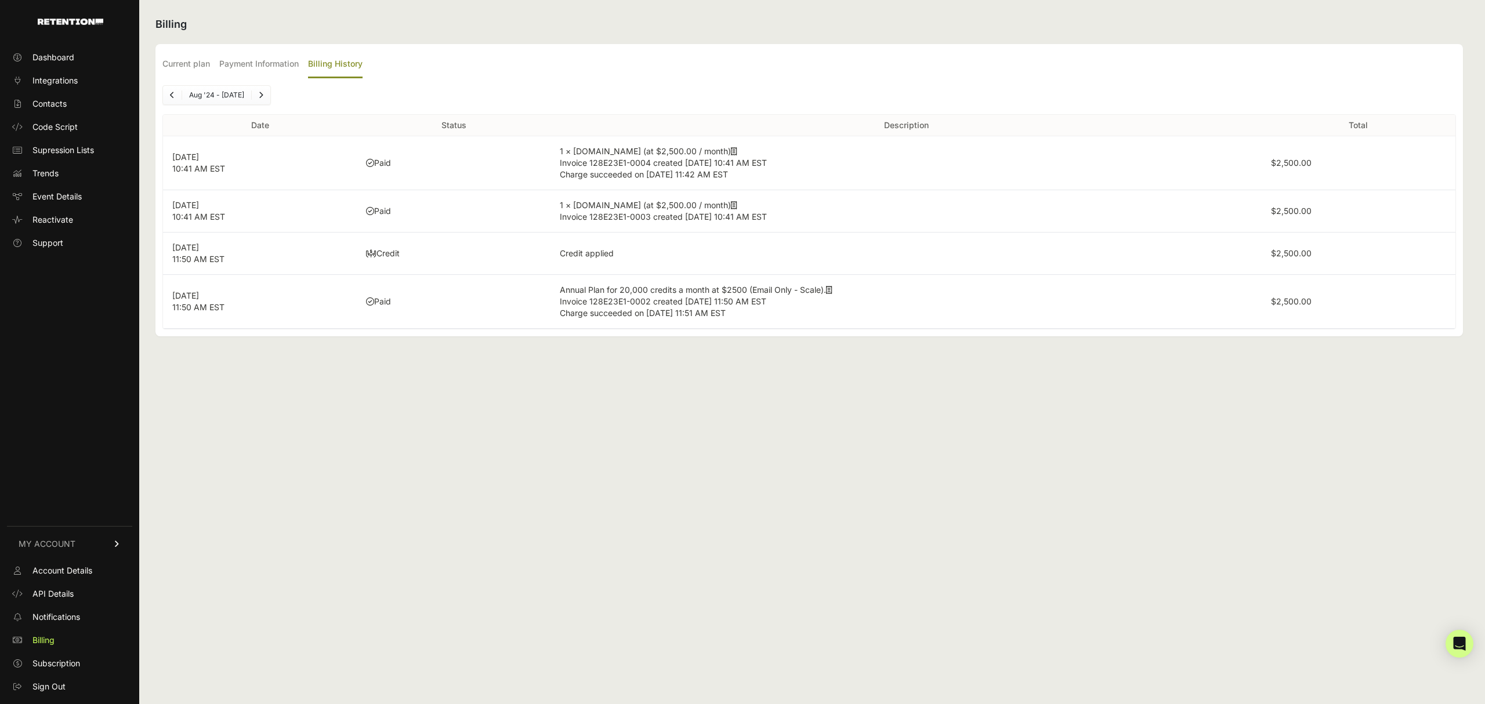  What do you see at coordinates (70, 594) in the screenshot?
I see `a: API Details` at bounding box center [70, 594].